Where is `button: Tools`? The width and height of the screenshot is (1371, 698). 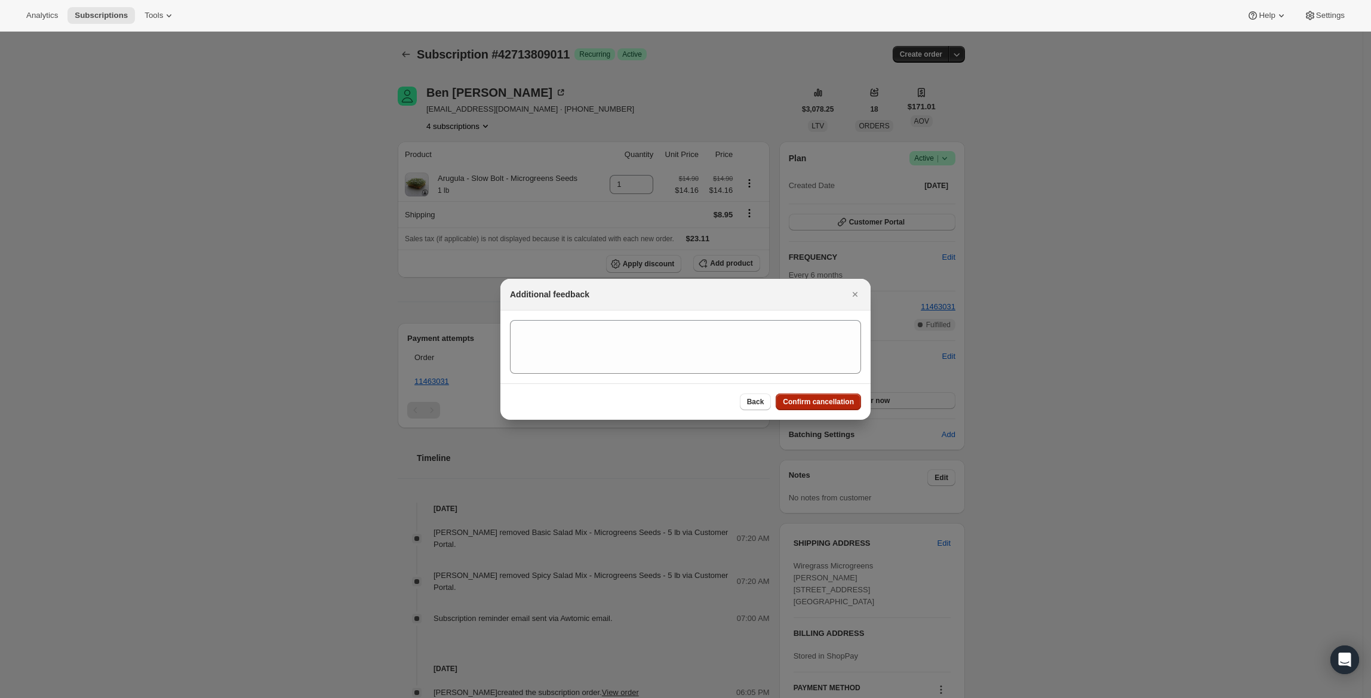 button: Tools is located at coordinates (159, 16).